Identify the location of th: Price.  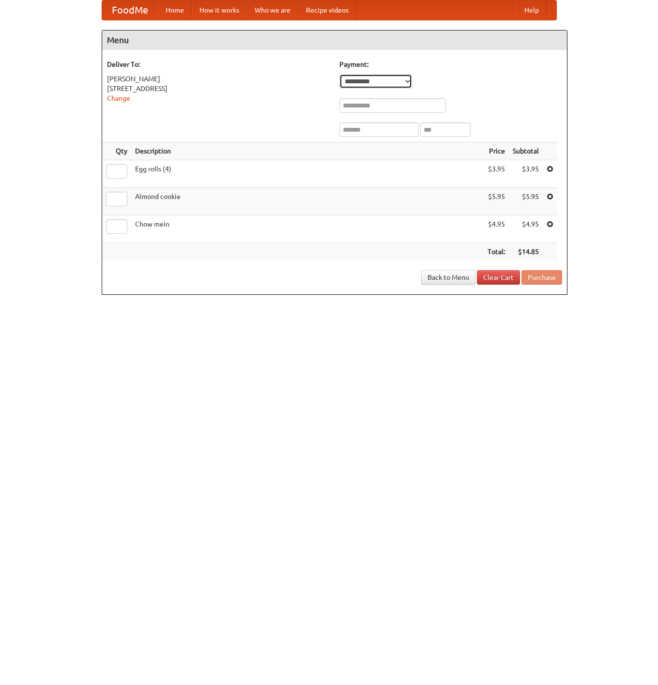
(496, 151).